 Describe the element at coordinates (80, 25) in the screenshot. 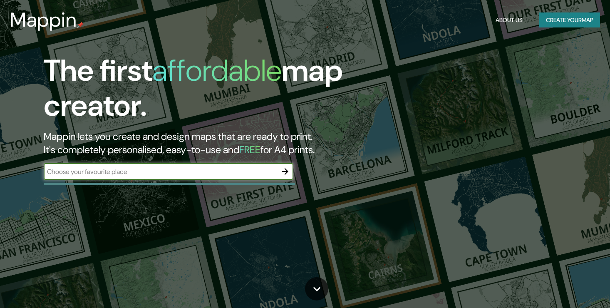

I see `img: mappin-pin` at that location.